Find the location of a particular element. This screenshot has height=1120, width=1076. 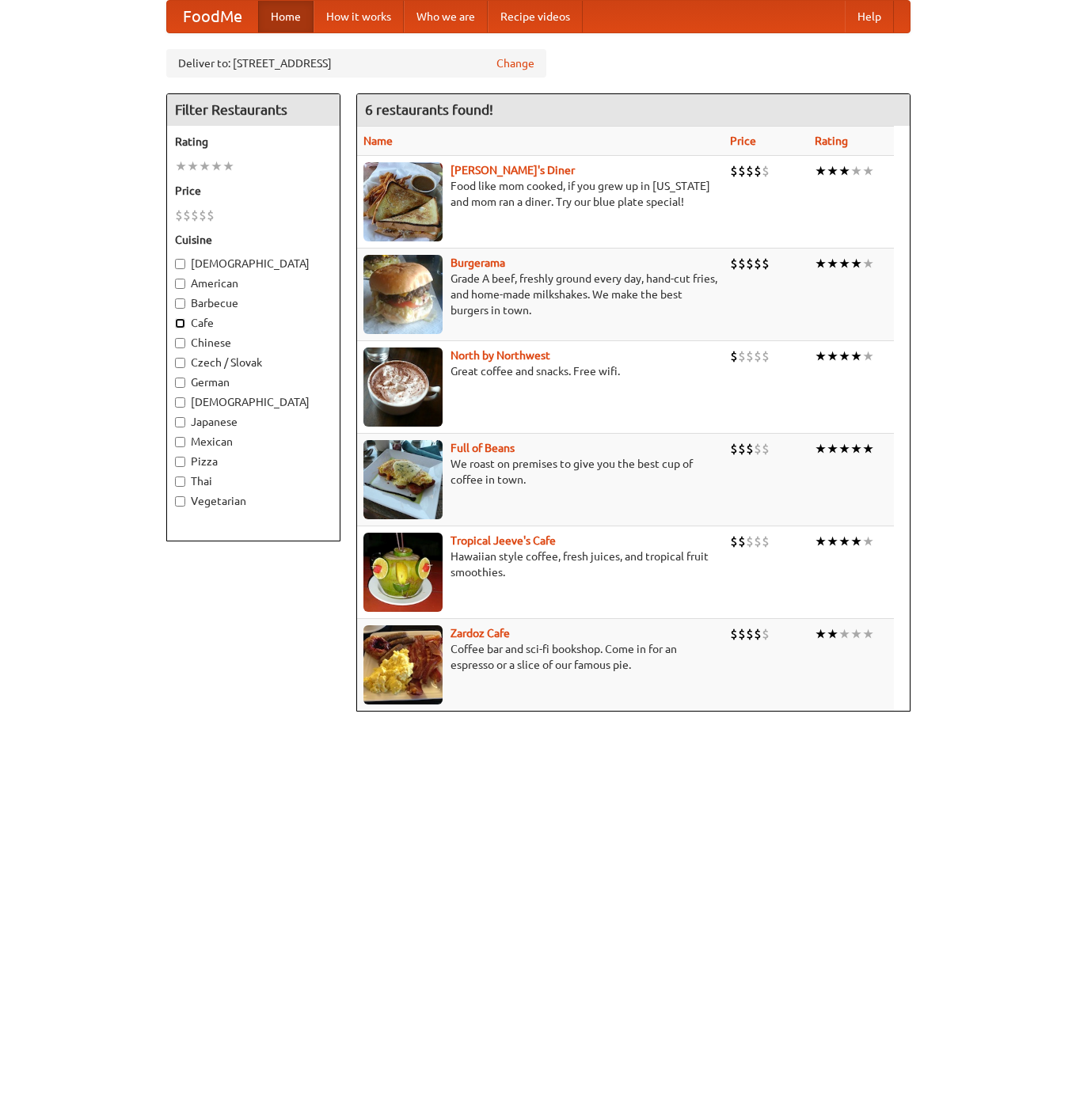

b: North by Northwest is located at coordinates (501, 356).